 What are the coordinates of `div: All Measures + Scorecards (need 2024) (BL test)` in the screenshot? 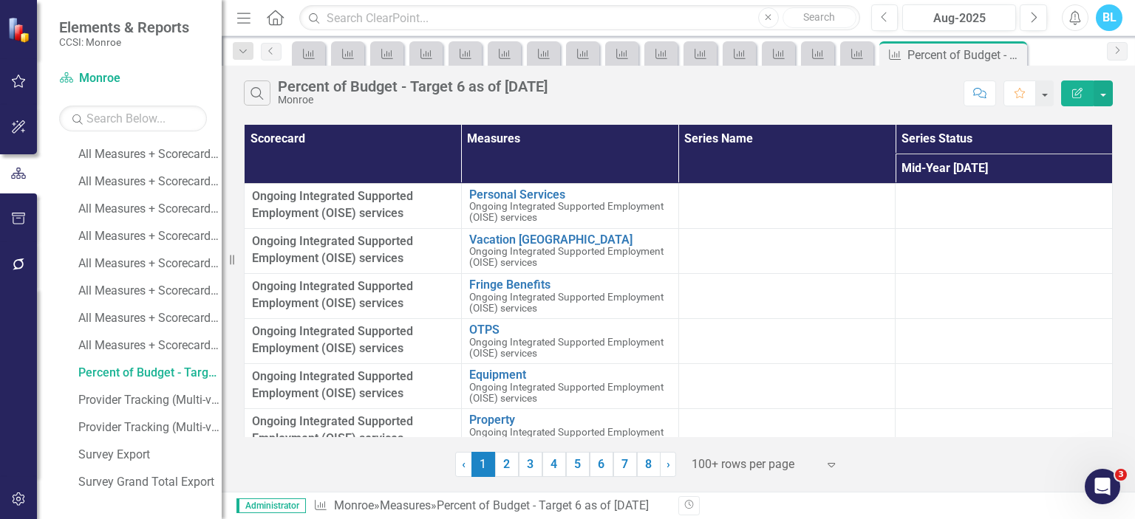 It's located at (150, 182).